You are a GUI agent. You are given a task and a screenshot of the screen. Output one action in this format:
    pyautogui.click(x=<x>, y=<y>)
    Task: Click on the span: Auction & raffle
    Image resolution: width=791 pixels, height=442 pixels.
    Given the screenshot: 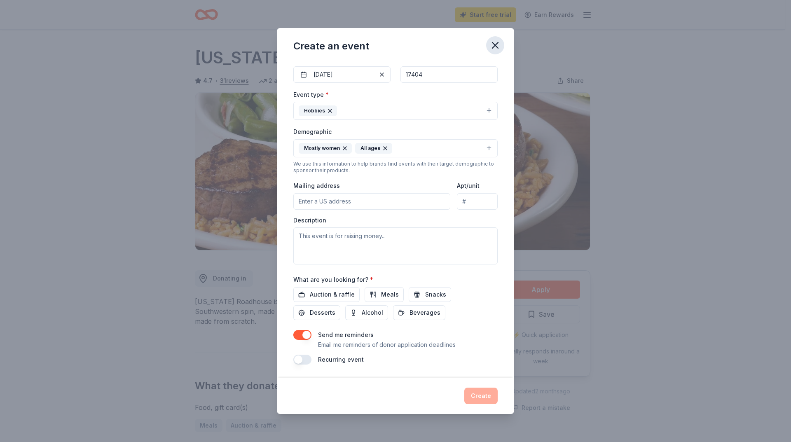 What is the action you would take?
    pyautogui.click(x=332, y=294)
    